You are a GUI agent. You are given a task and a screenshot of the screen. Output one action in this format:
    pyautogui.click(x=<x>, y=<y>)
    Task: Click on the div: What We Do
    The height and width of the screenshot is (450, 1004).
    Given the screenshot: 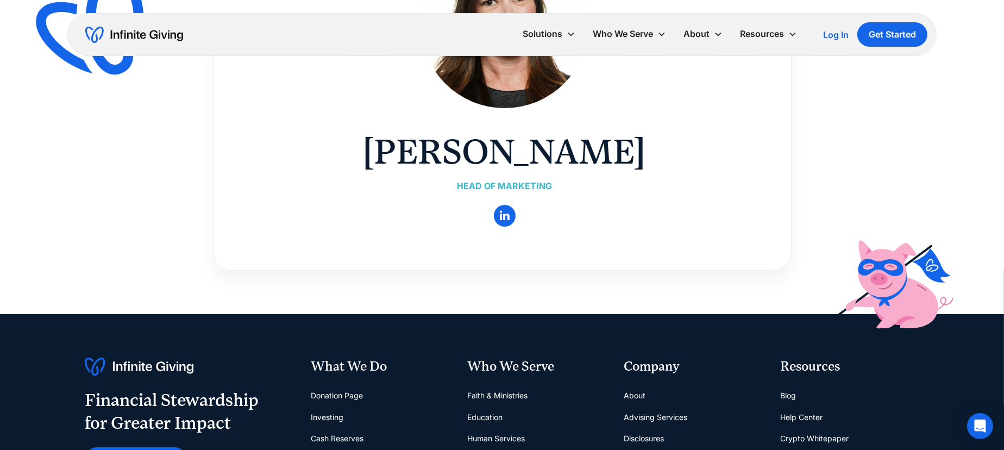 What is the action you would take?
    pyautogui.click(x=380, y=367)
    